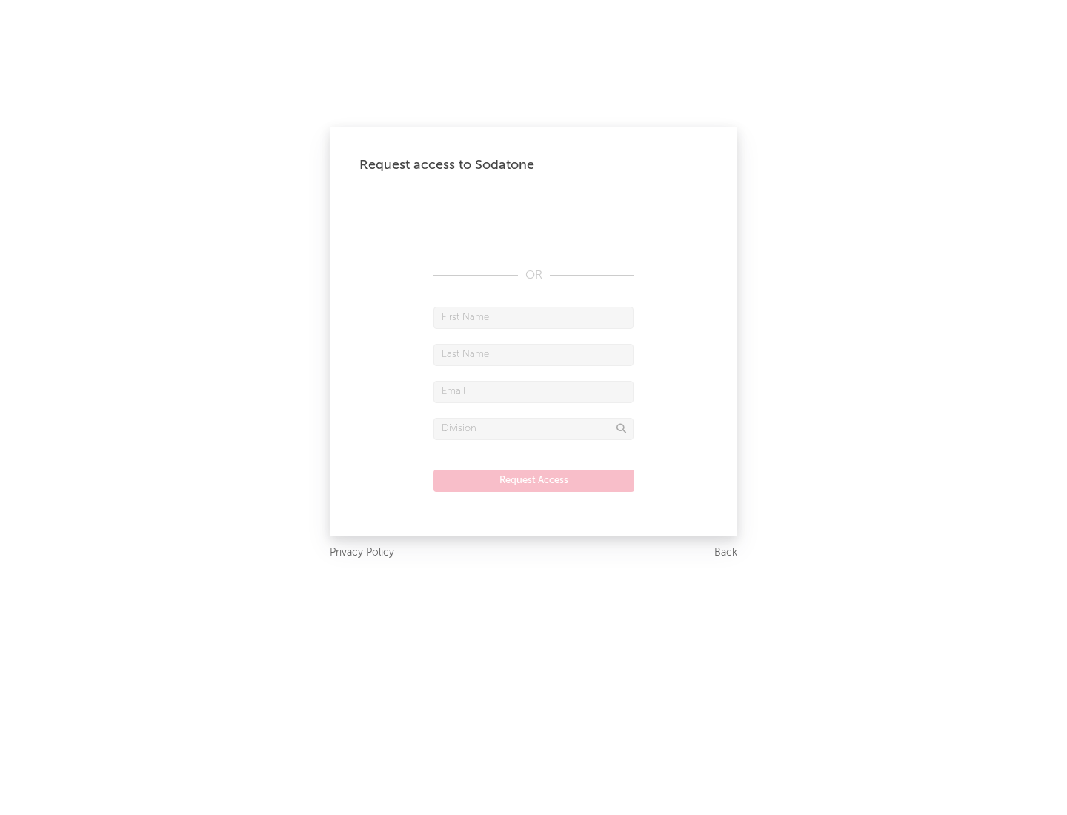 The image size is (1067, 815). I want to click on button: Request Access, so click(534, 481).